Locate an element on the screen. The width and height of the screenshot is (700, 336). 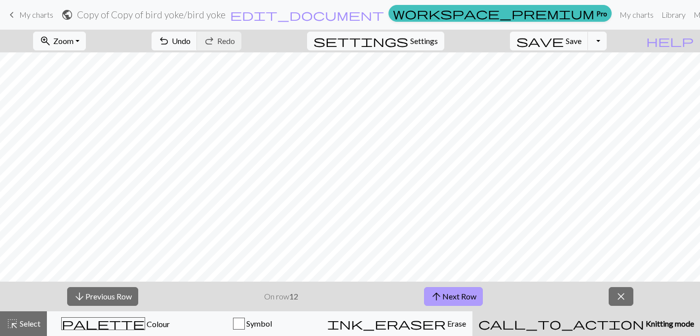
span: call_to_action is located at coordinates (561, 323).